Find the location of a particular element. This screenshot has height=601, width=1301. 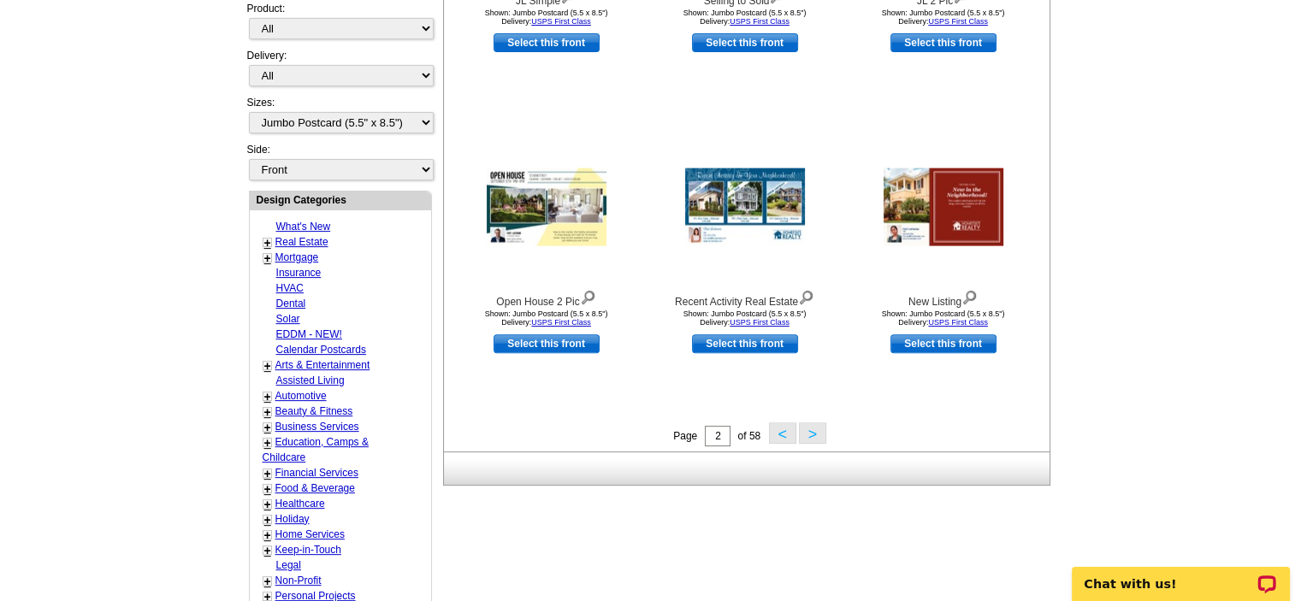

a: Real Estate is located at coordinates (302, 242).